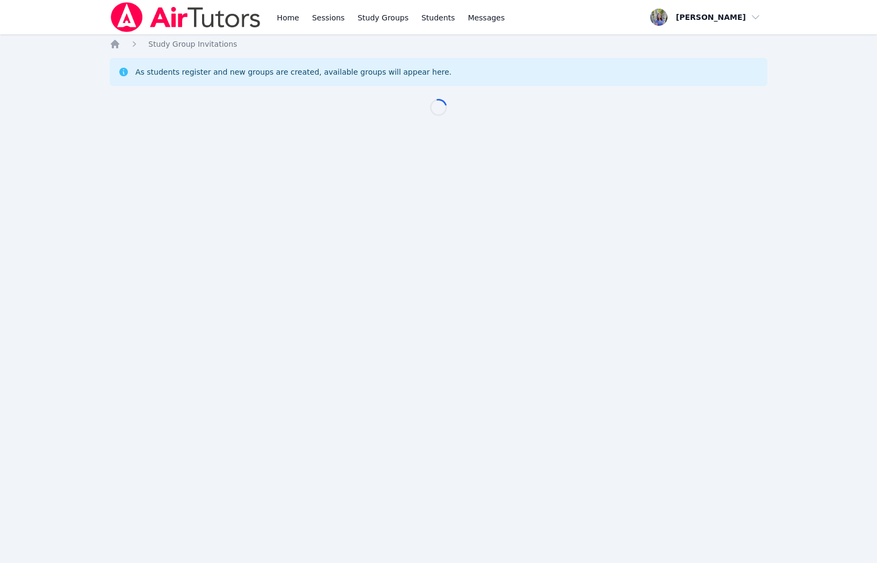 The height and width of the screenshot is (563, 877). What do you see at coordinates (486, 18) in the screenshot?
I see `span: Messages` at bounding box center [486, 18].